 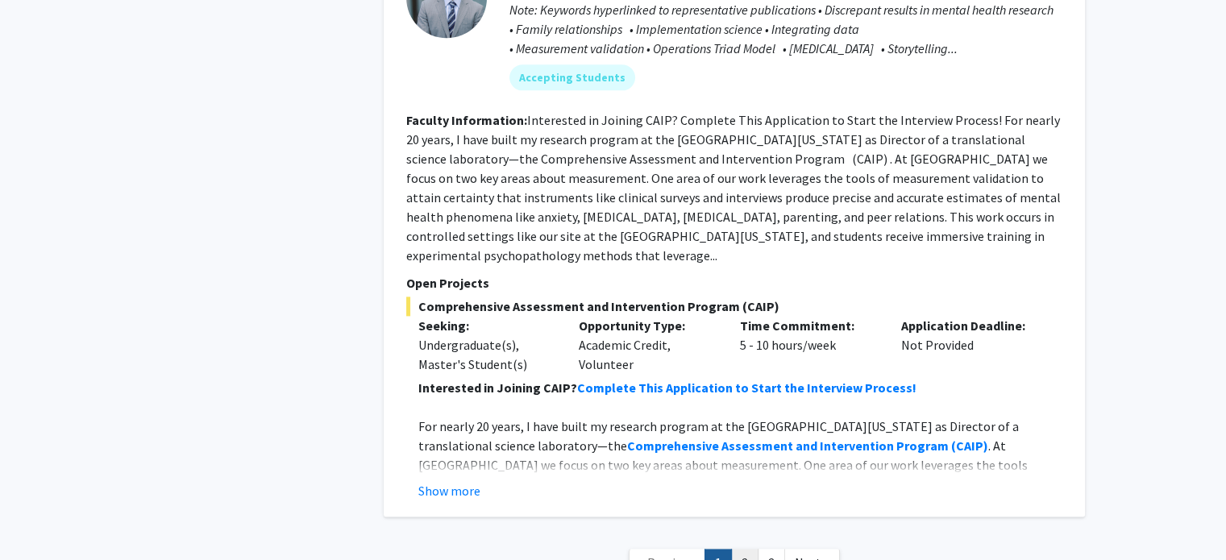 I want to click on strong: Interested in Joining CAIP?, so click(x=497, y=388).